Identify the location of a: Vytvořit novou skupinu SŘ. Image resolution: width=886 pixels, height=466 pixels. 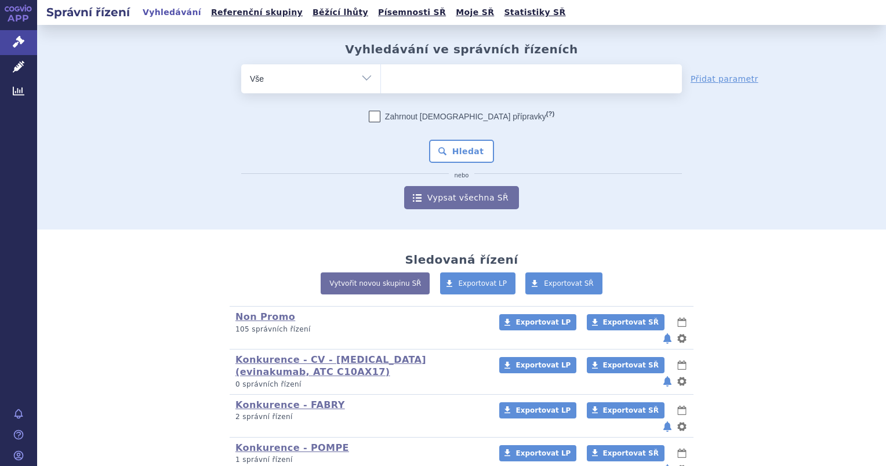
(375, 284).